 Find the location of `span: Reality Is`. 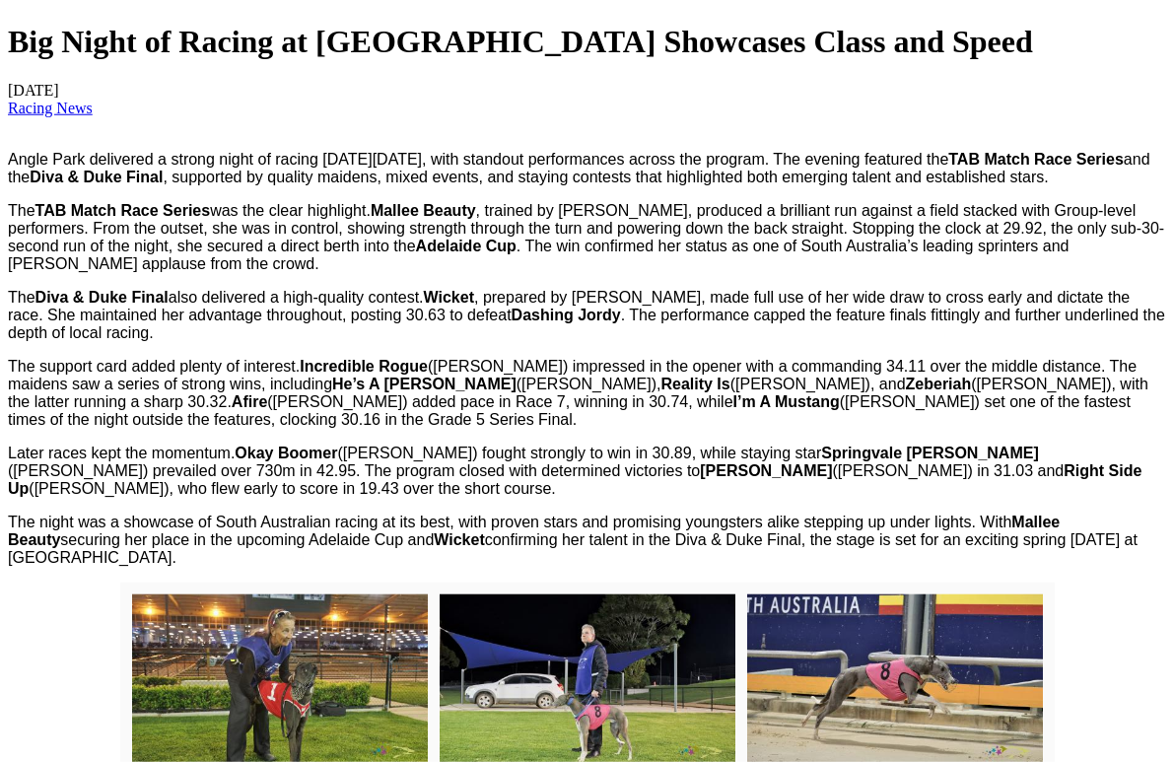

span: Reality Is is located at coordinates (695, 383).